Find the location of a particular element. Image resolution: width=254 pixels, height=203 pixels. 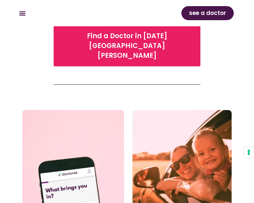

span: see a doctor is located at coordinates (207, 13).